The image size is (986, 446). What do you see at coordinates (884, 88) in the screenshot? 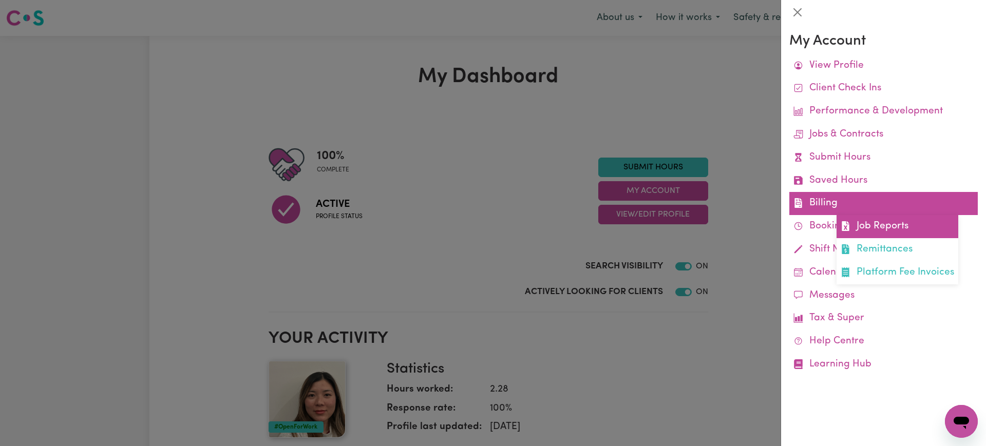
I see `a: Client Check Ins` at bounding box center [884, 88].